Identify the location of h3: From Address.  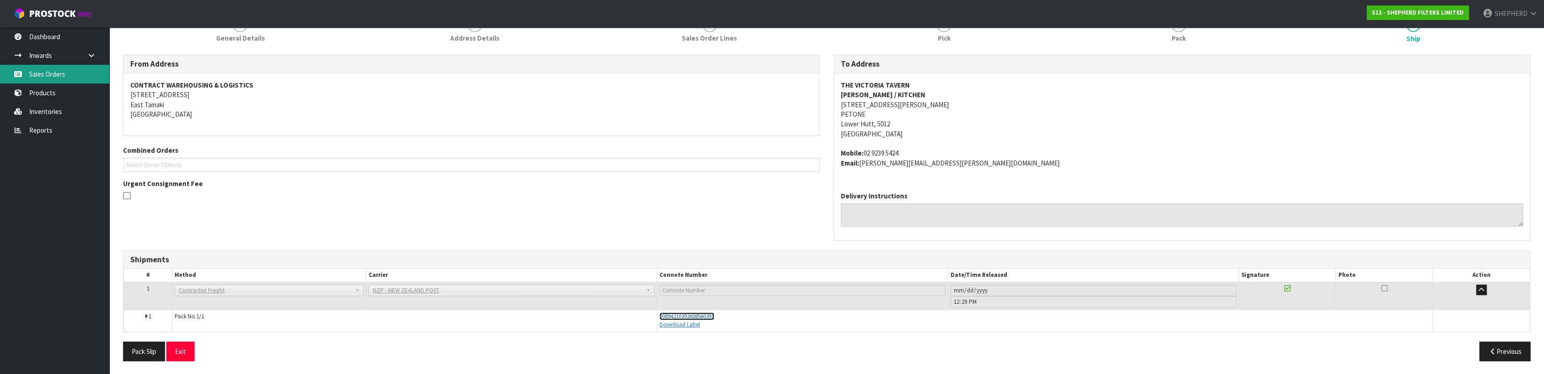
(471, 64).